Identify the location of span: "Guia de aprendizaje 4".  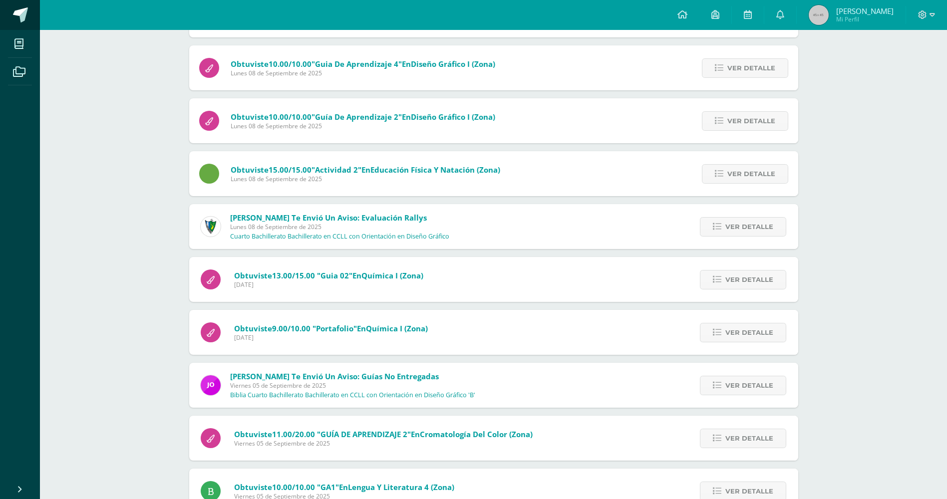
(356, 64).